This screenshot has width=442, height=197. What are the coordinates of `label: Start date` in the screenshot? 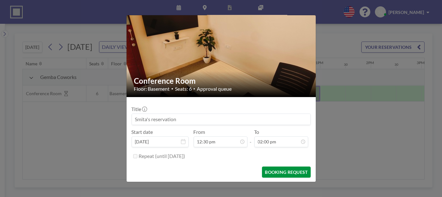 It's located at (142, 132).